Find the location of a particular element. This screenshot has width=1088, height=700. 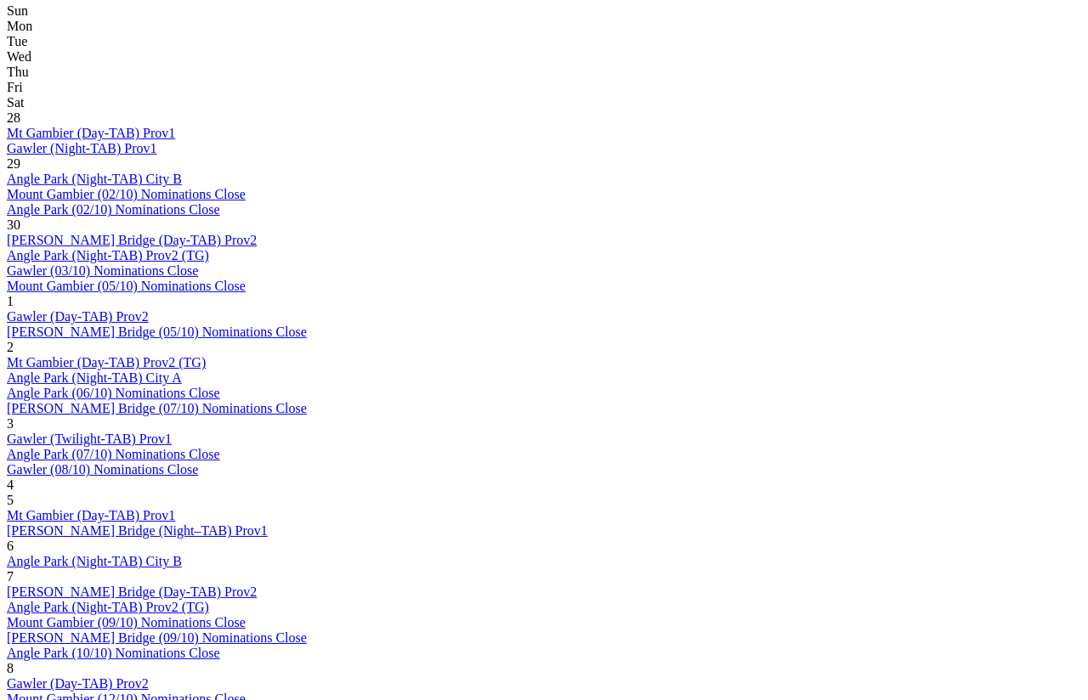

span: 7 is located at coordinates (10, 576).